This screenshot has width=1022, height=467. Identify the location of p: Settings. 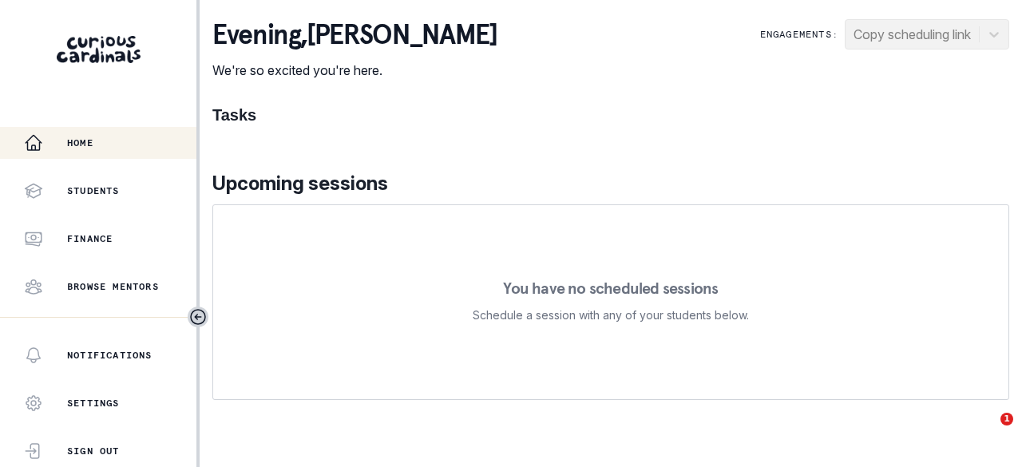
(93, 403).